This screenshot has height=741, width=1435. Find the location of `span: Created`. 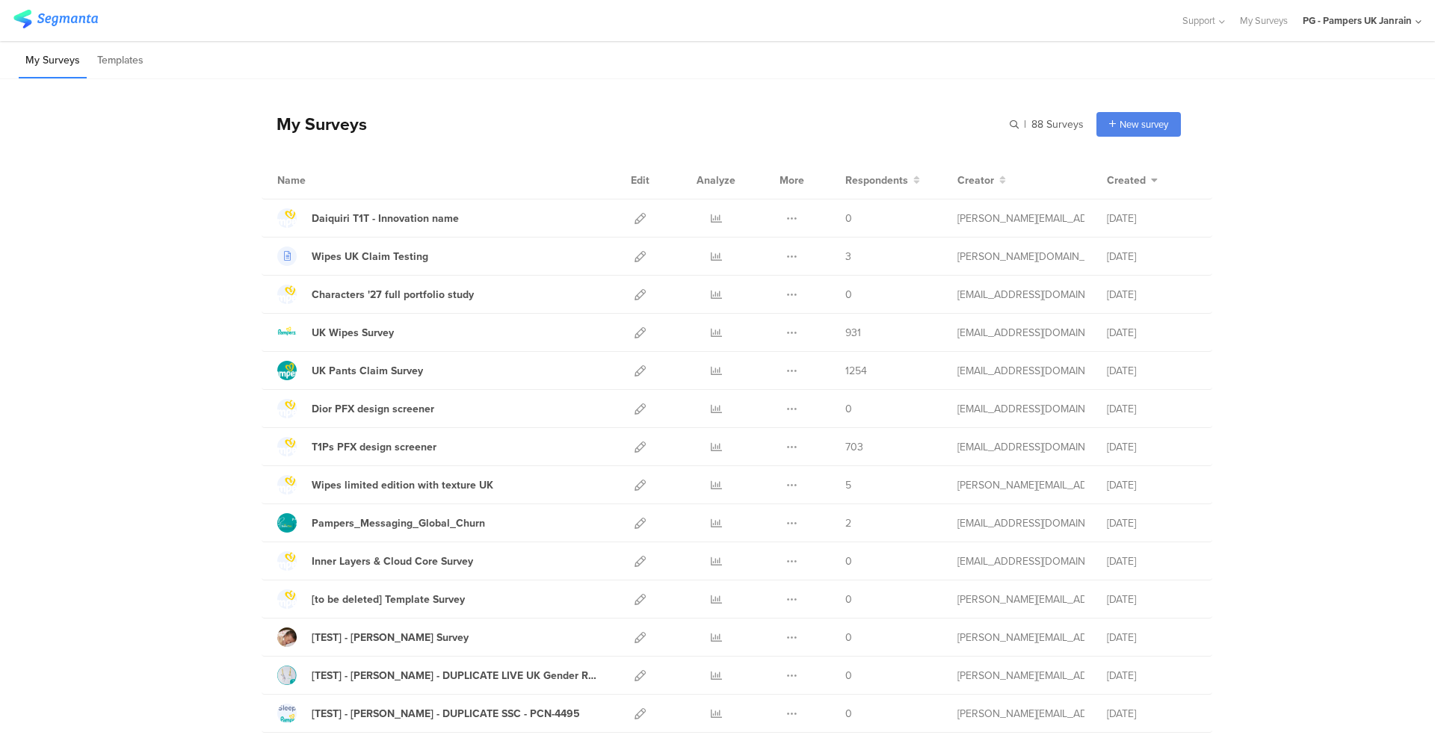

span: Created is located at coordinates (1126, 180).